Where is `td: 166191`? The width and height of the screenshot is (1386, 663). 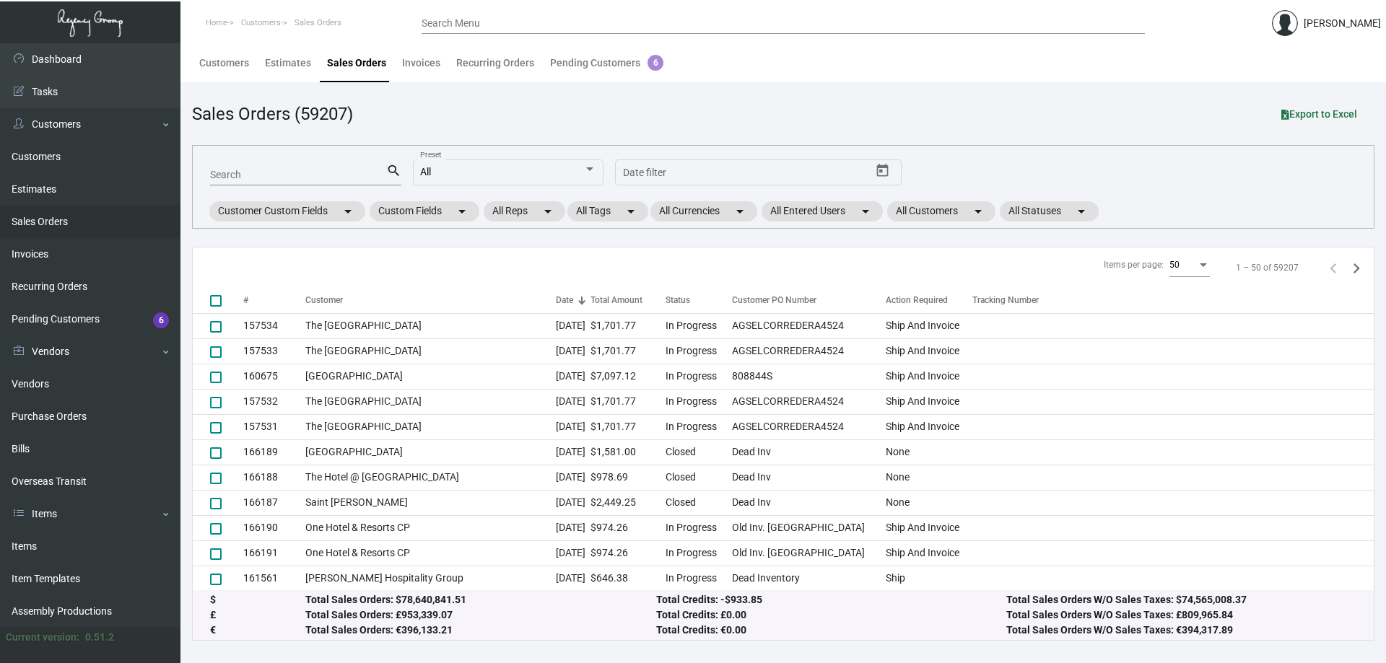 td: 166191 is located at coordinates (274, 553).